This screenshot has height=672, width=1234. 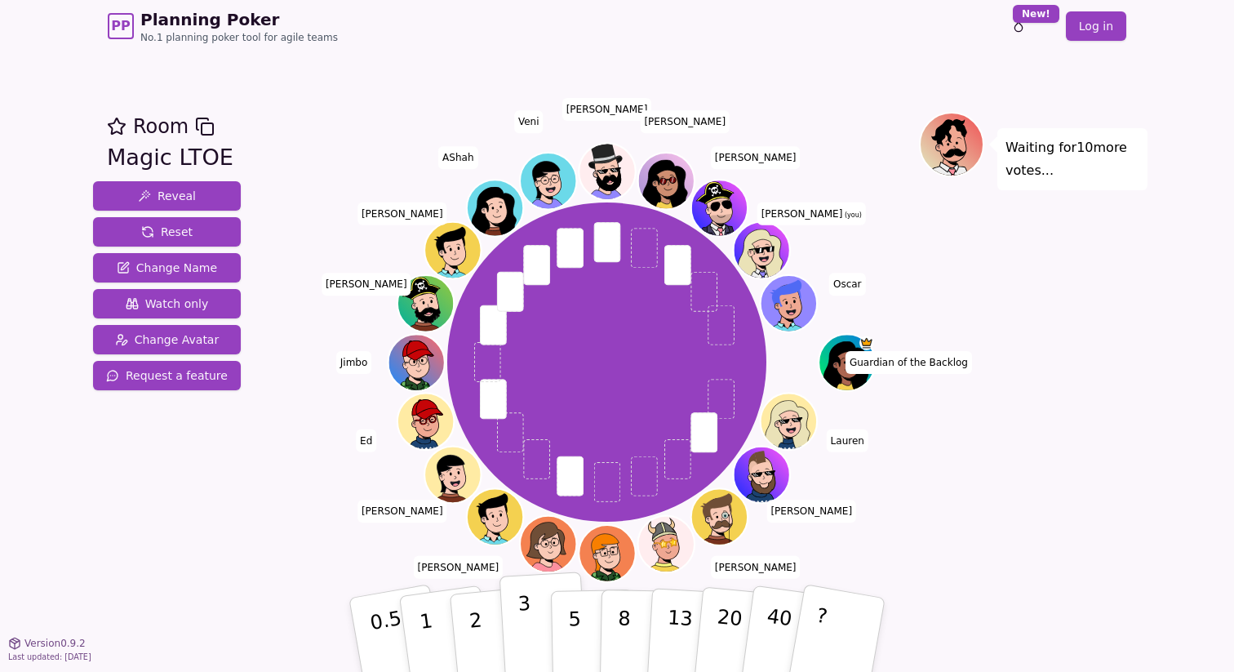 What do you see at coordinates (1096, 26) in the screenshot?
I see `a: Log in` at bounding box center [1096, 26].